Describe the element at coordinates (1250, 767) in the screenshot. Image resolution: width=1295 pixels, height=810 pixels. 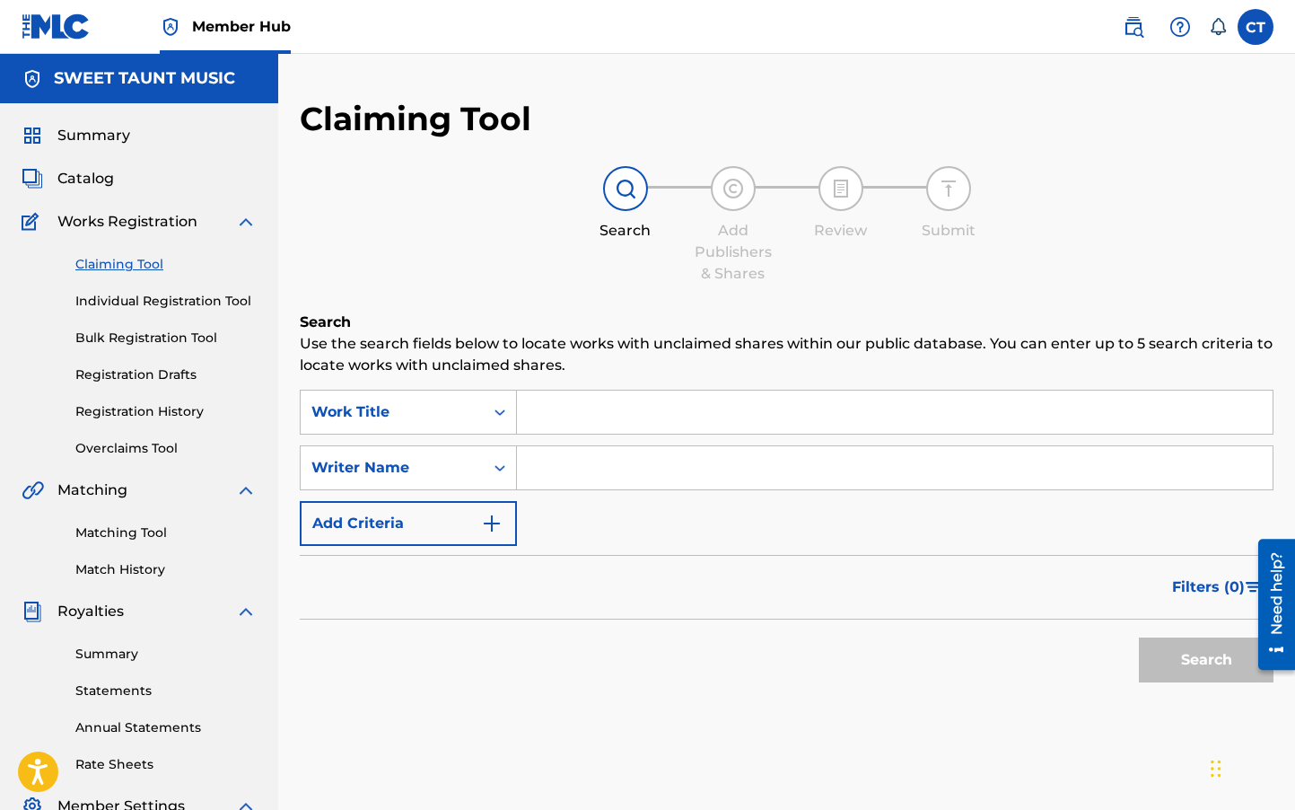
I see `div: Chat Widget` at that location.